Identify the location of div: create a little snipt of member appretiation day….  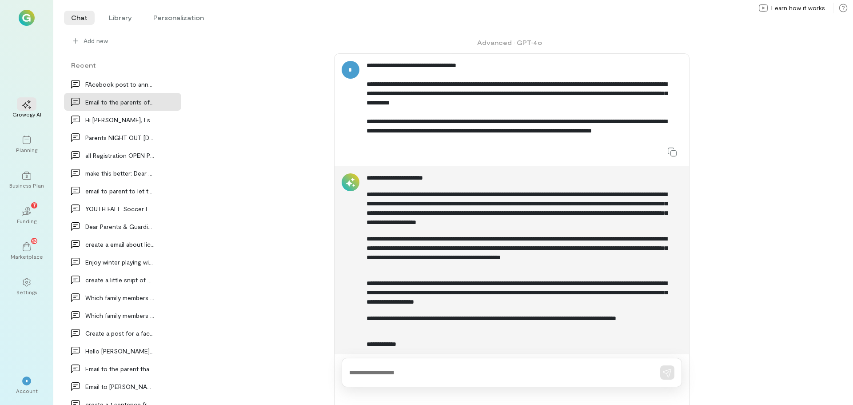
(120, 279).